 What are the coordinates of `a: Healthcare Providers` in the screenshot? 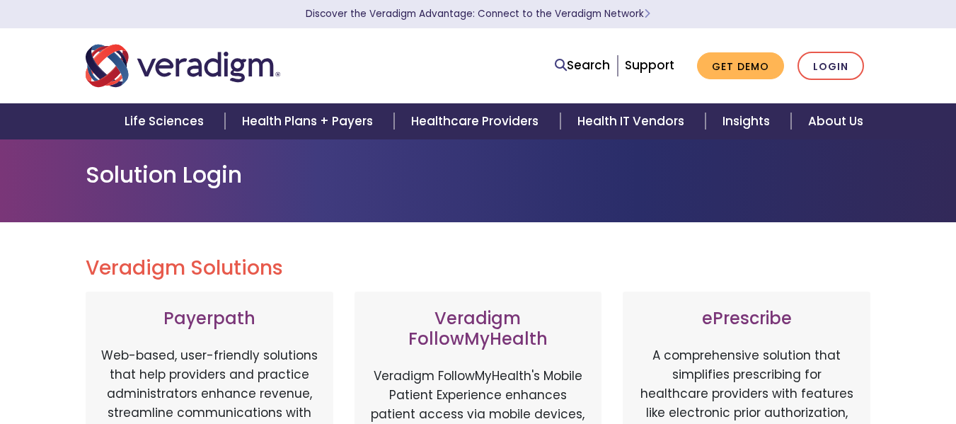 It's located at (477, 121).